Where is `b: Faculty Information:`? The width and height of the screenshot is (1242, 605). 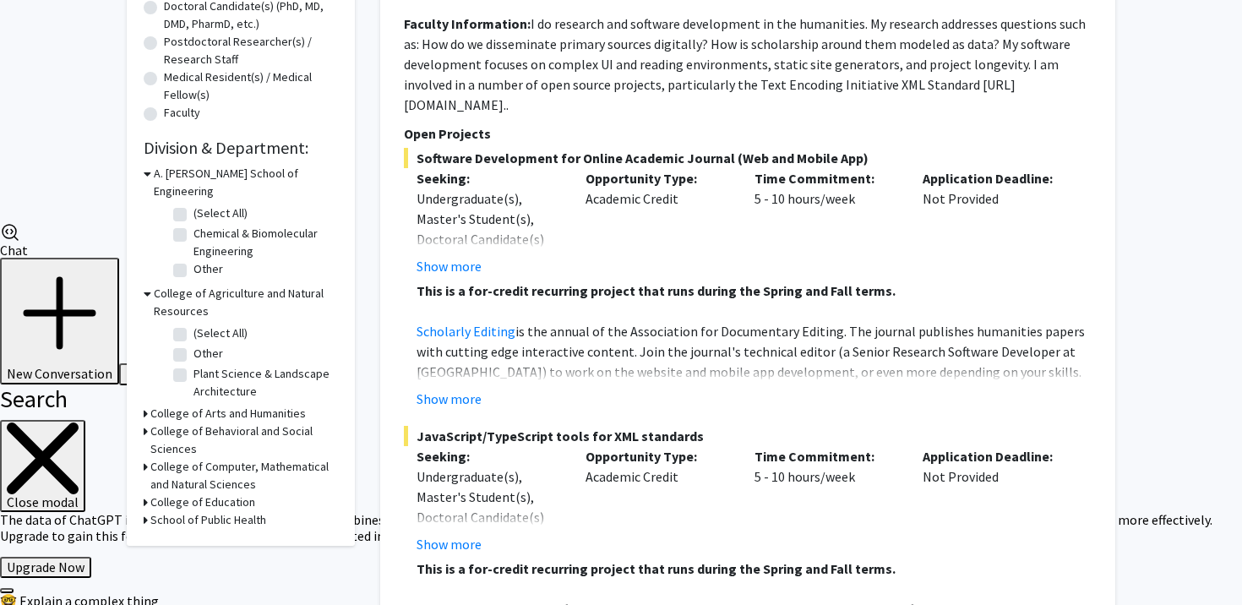
b: Faculty Information: is located at coordinates (467, 24).